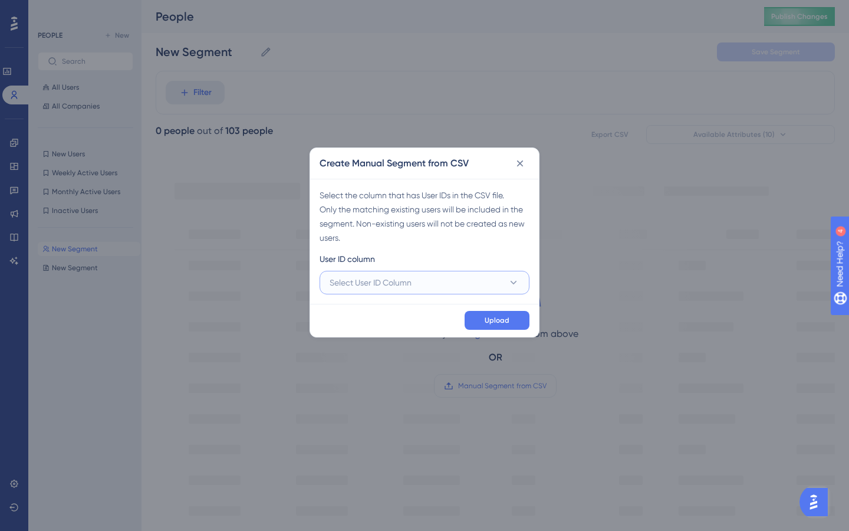 This screenshot has height=531, width=849. What do you see at coordinates (84, 11) in the screenshot?
I see `div: 4` at bounding box center [84, 11].